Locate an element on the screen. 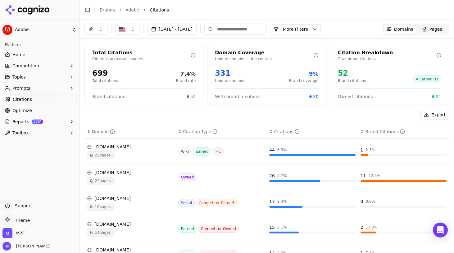 The width and height of the screenshot is (454, 253). div: 331 is located at coordinates (230, 73).